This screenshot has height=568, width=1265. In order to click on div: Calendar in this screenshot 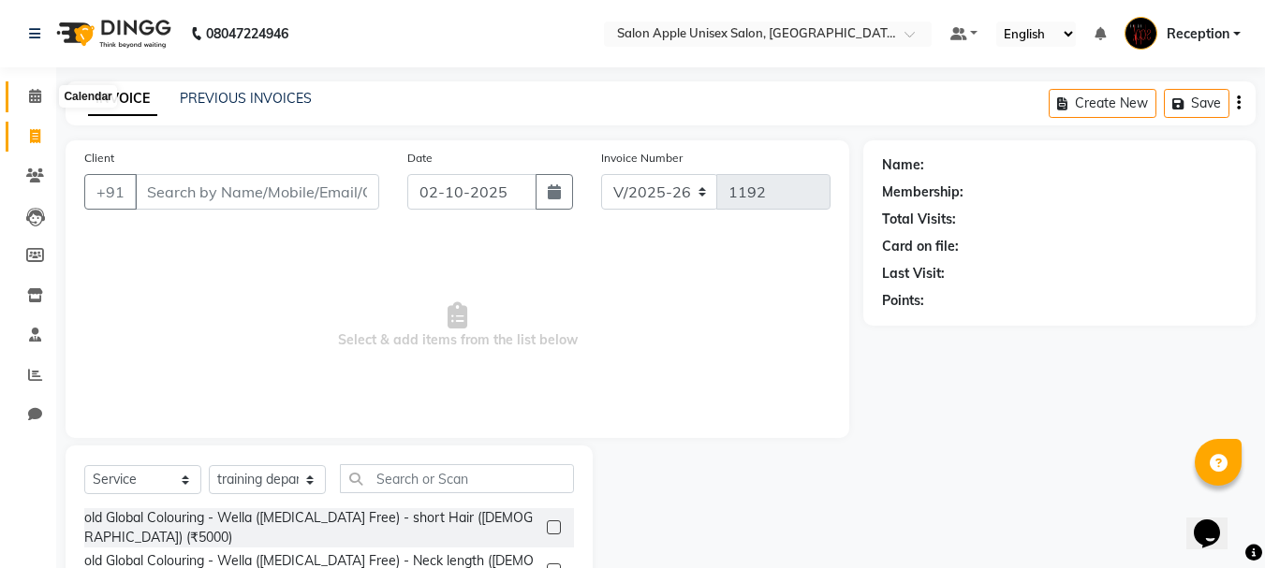, I will do `click(87, 96)`.